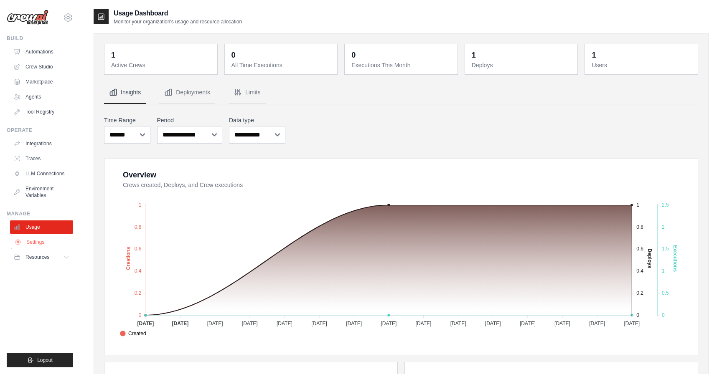 The height and width of the screenshot is (374, 722). Describe the element at coordinates (177, 13) in the screenshot. I see `h2: Usage Dashboard` at that location.